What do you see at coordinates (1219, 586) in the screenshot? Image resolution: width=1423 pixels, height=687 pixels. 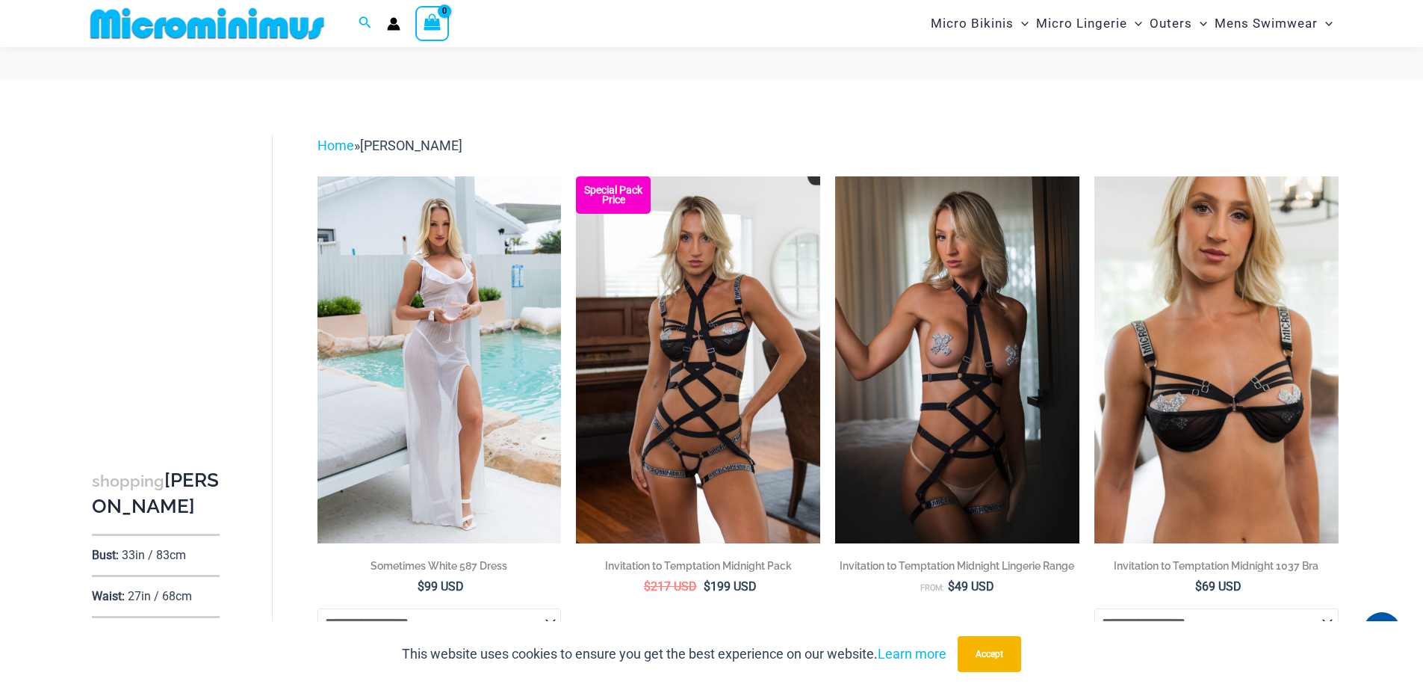 I see `bdi: 69 USD` at bounding box center [1219, 586].